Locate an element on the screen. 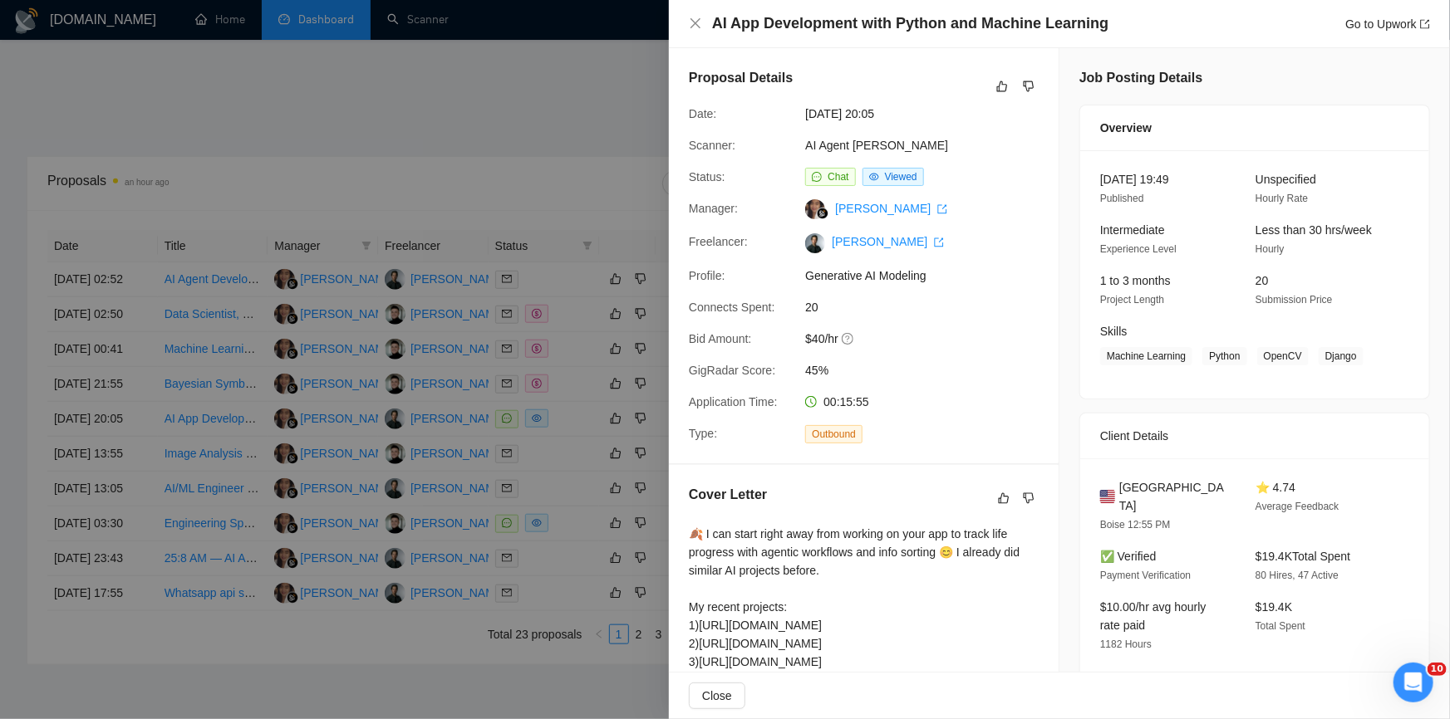 The width and height of the screenshot is (1450, 719). span: Payment Verification is located at coordinates (1145, 576).